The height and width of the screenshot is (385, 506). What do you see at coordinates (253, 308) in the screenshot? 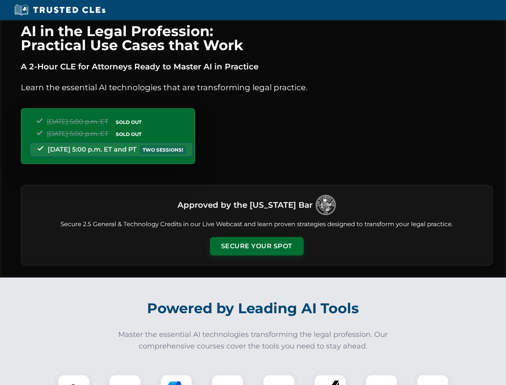
I see `h2: Powered by Leading AI Tools` at bounding box center [253, 308].